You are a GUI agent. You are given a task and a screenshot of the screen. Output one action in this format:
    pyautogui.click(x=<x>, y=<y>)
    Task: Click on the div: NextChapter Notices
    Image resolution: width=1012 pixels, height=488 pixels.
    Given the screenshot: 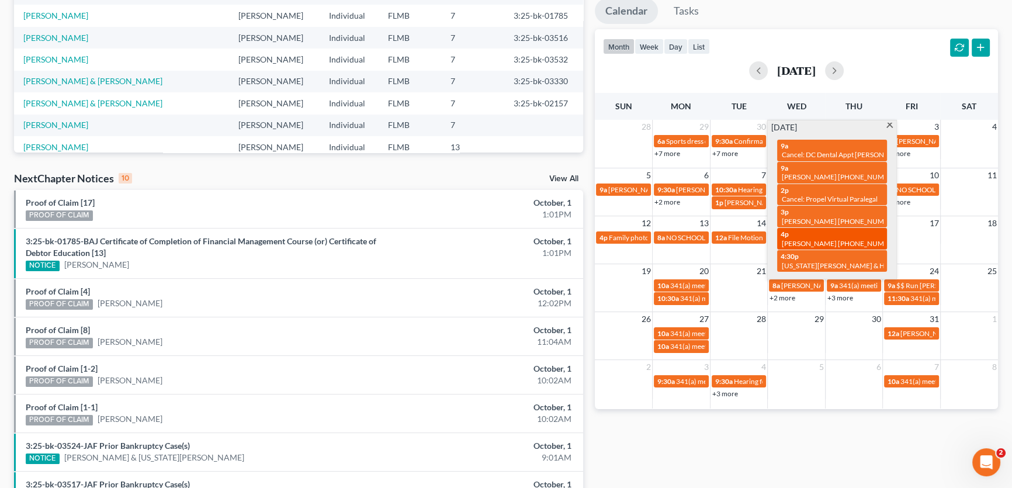 What is the action you would take?
    pyautogui.click(x=73, y=178)
    